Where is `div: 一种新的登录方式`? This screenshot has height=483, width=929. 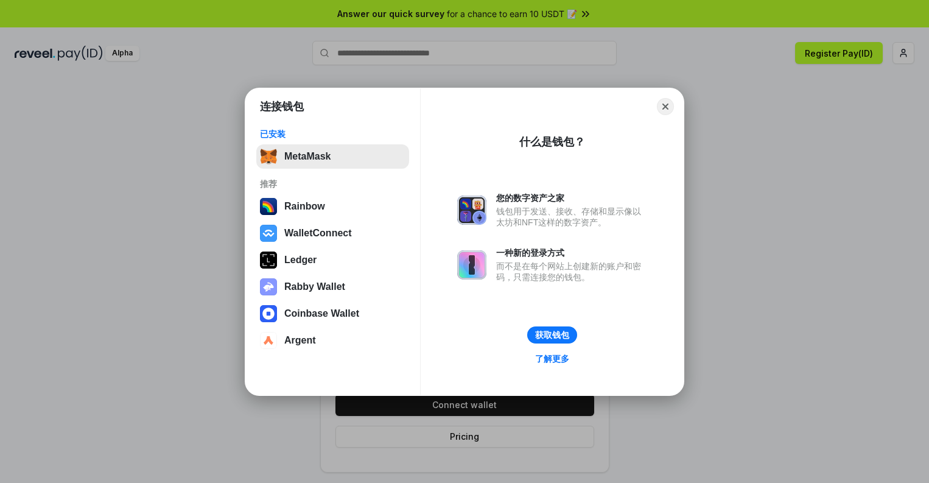
div: 一种新的登录方式 is located at coordinates (572, 253).